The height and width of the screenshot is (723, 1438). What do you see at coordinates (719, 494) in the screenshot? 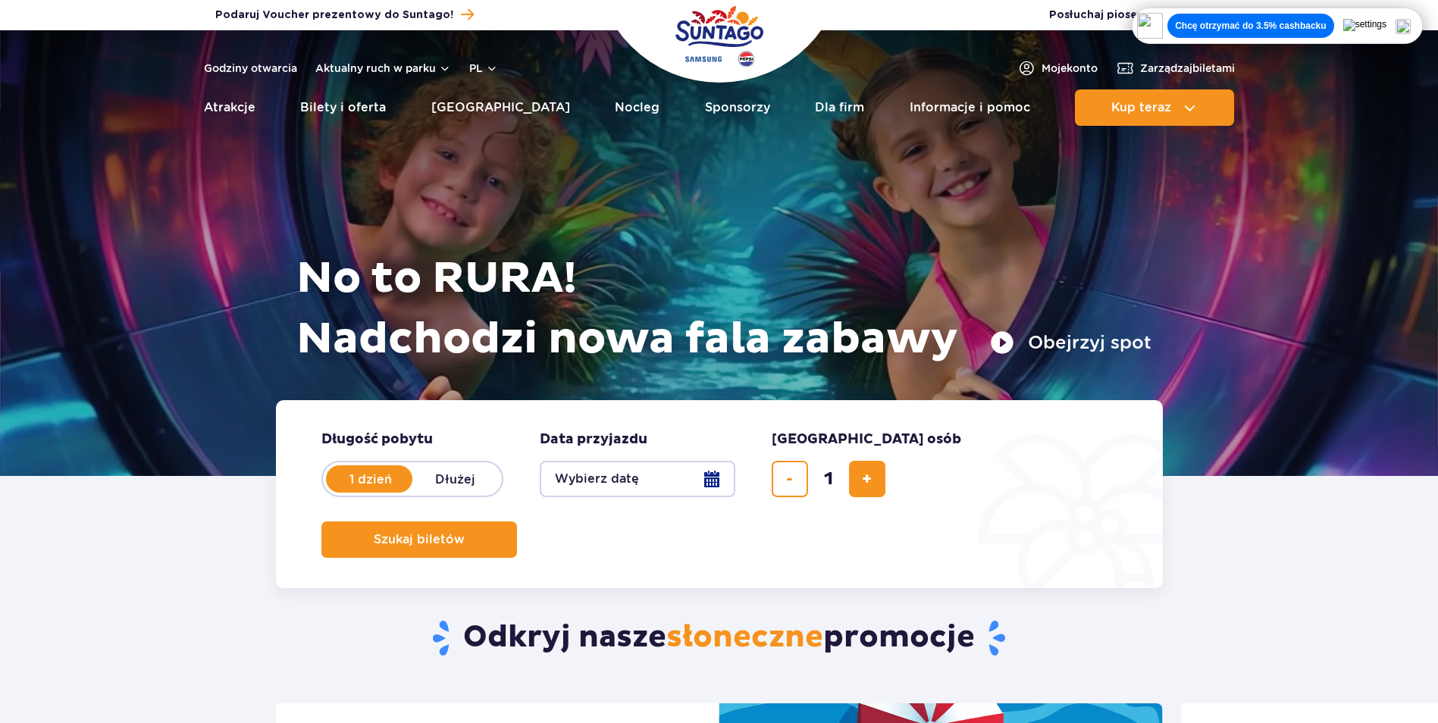
I see `form: Planowanie wizyty w Park of Poland` at bounding box center [719, 494].